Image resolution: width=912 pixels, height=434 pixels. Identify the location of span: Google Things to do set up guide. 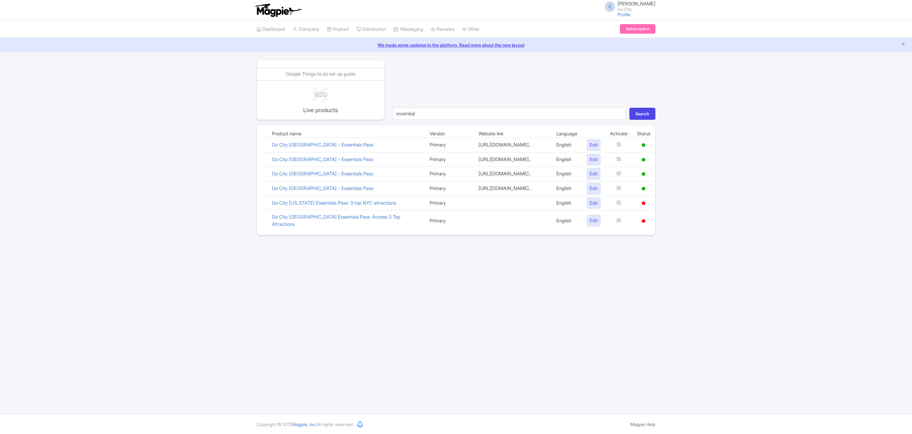
(320, 74).